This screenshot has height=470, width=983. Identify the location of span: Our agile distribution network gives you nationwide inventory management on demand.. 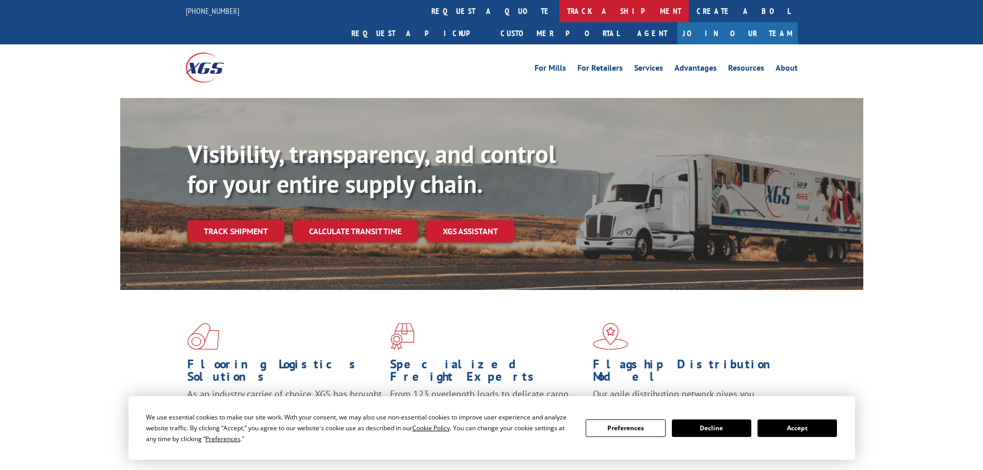
(688, 400).